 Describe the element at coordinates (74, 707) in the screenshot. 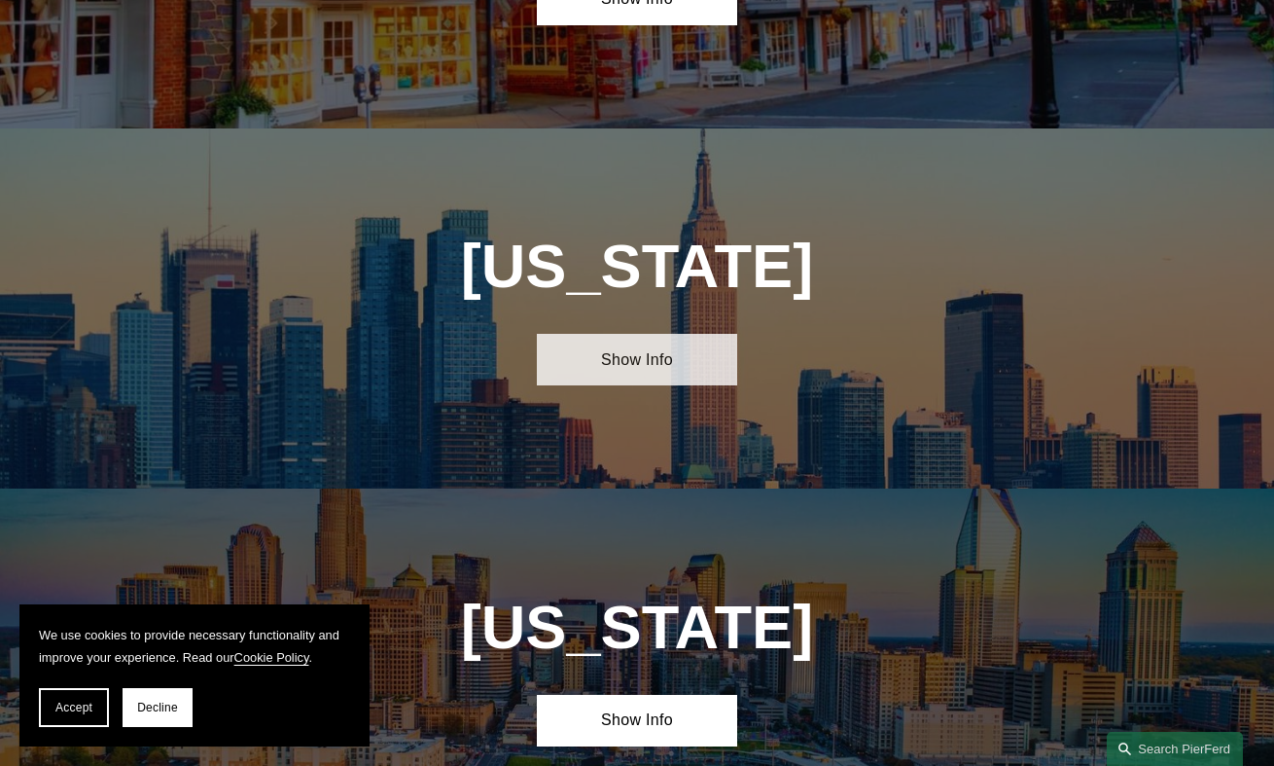

I see `button: Accept` at that location.